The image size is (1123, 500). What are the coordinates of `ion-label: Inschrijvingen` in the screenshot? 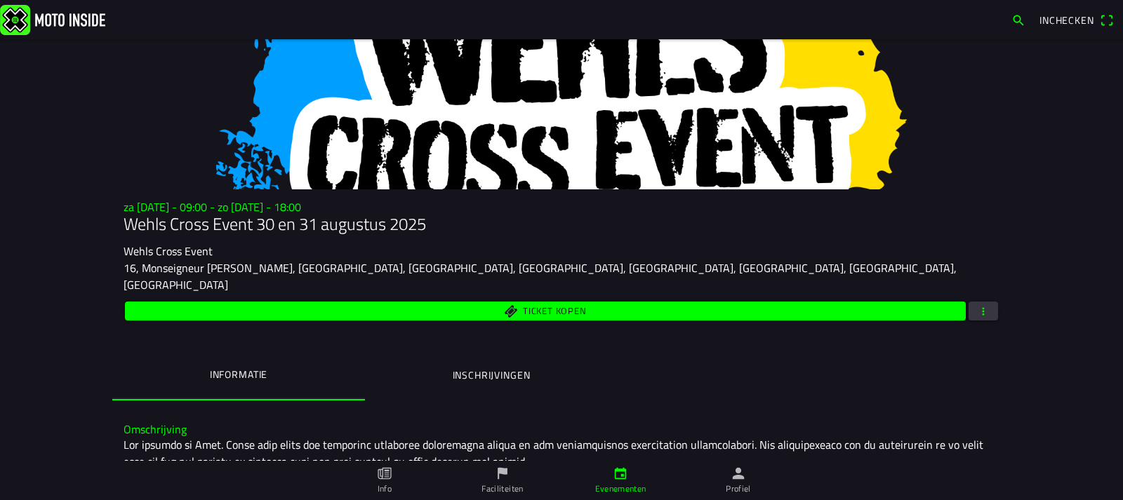 It's located at (491, 375).